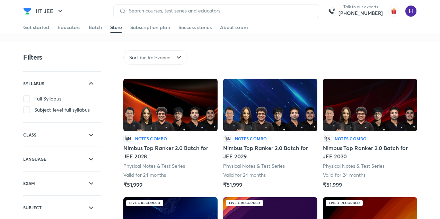 The image size is (440, 219). I want to click on a: Success stories, so click(195, 27).